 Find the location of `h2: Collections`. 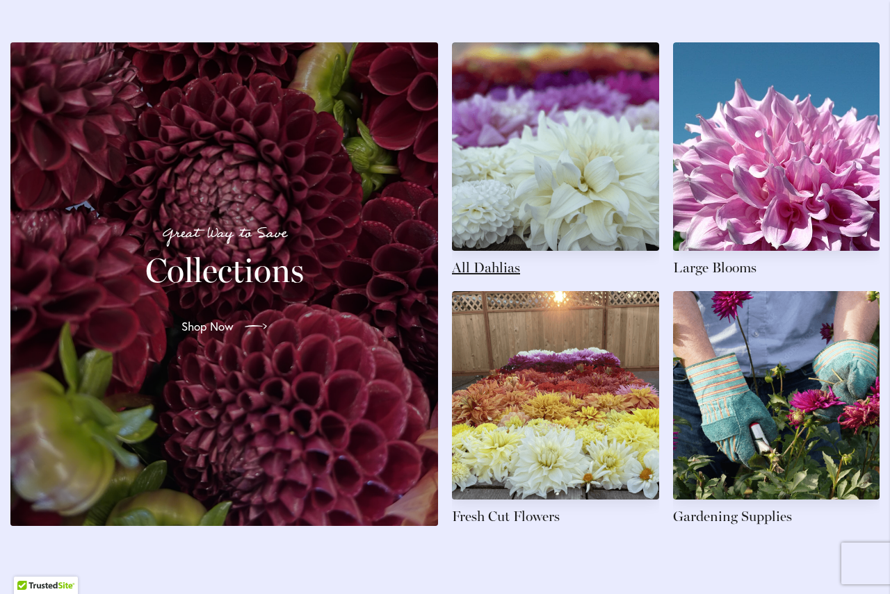

h2: Collections is located at coordinates (224, 270).